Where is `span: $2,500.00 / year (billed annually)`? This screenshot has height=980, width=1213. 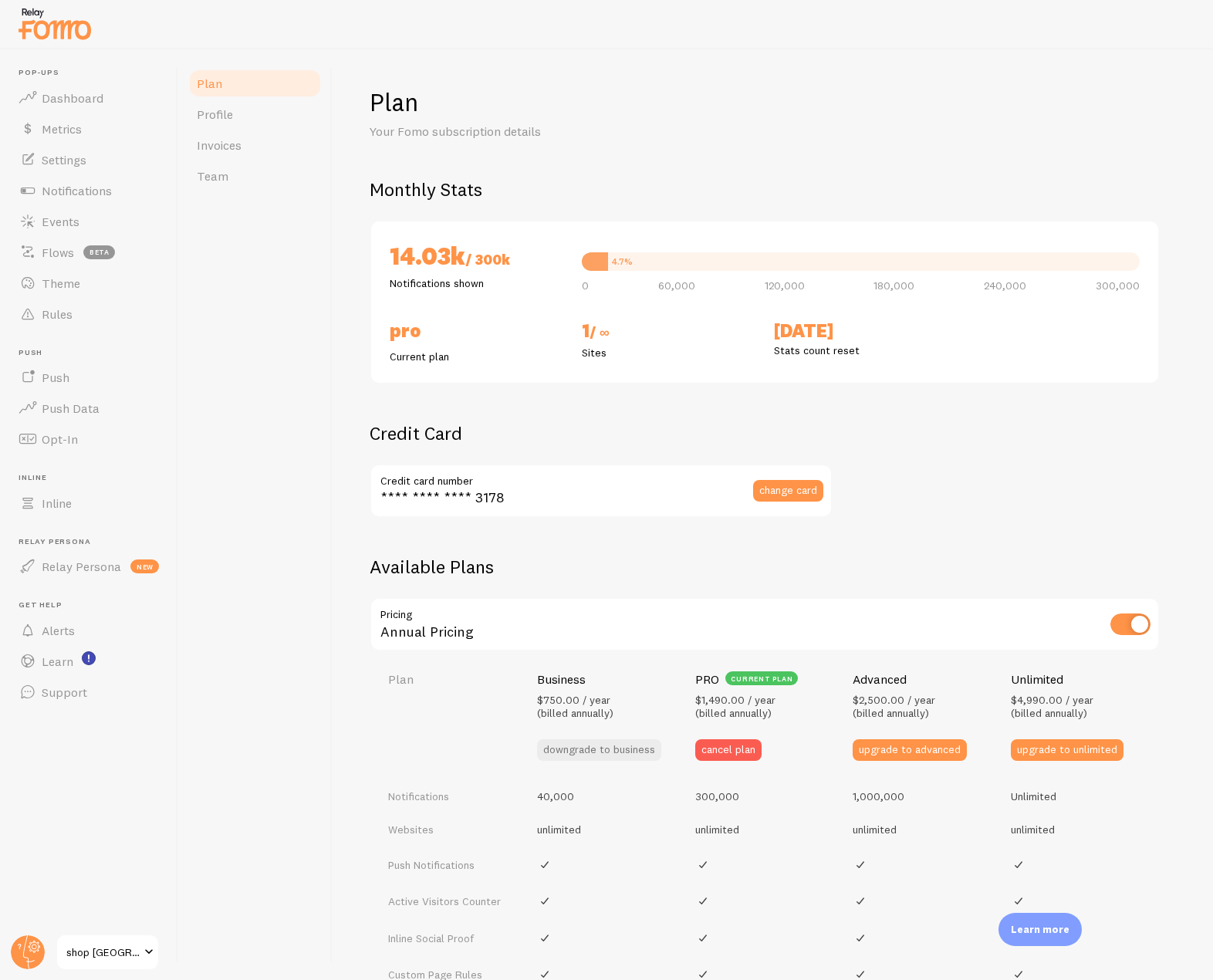 span: $2,500.00 / year (billed annually) is located at coordinates (894, 707).